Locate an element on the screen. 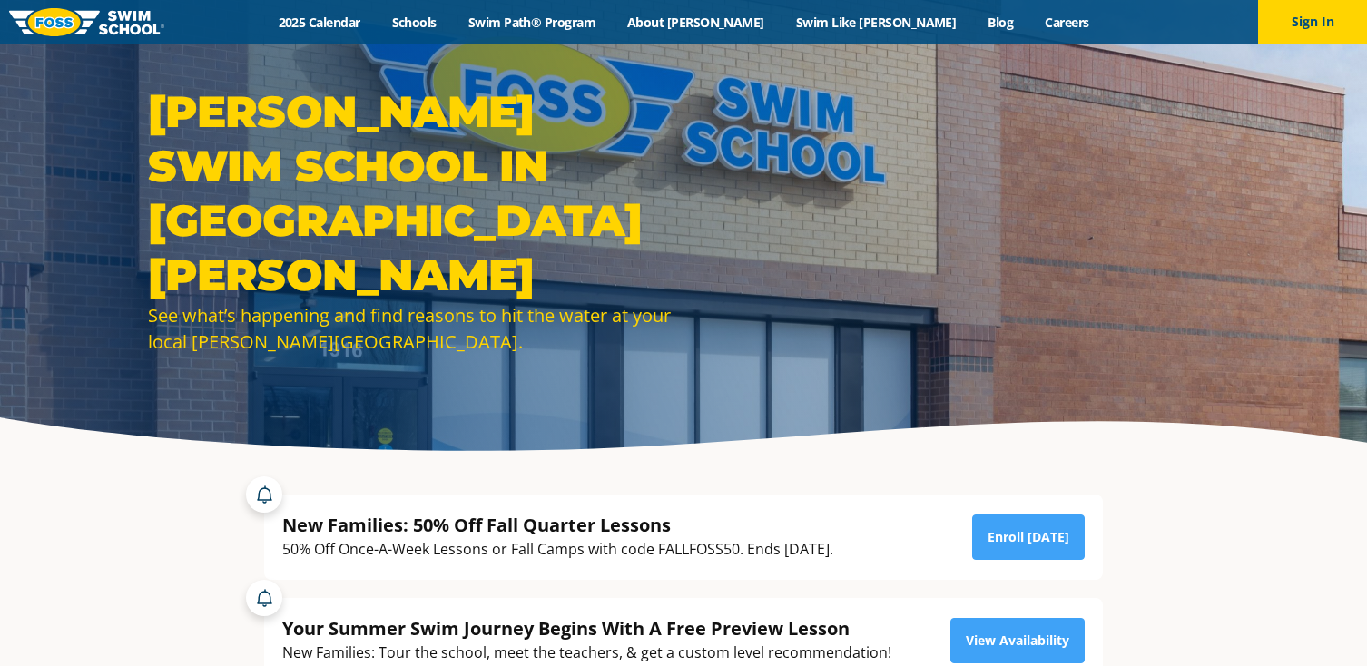 This screenshot has width=1367, height=666. div: New Families: Tour the school, meet the teachers, & get a custom level recommendation! is located at coordinates (587, 653).